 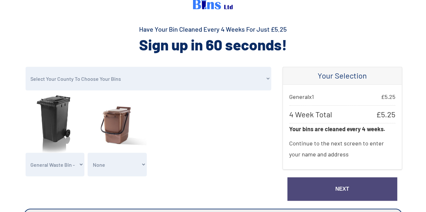 I want to click on a: Next, so click(x=343, y=189).